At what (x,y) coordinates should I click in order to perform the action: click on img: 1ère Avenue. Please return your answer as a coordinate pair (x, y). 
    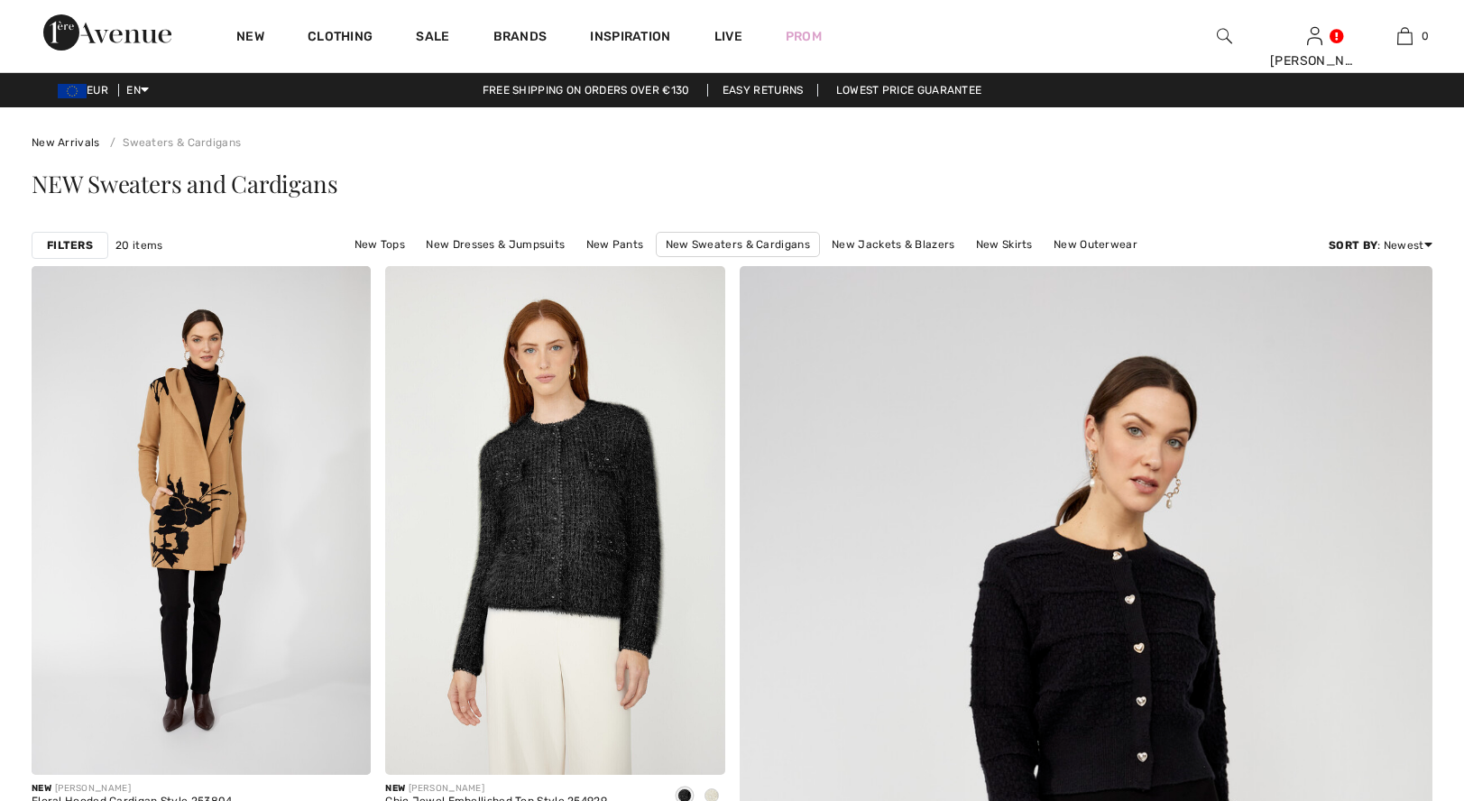
    Looking at the image, I should click on (107, 32).